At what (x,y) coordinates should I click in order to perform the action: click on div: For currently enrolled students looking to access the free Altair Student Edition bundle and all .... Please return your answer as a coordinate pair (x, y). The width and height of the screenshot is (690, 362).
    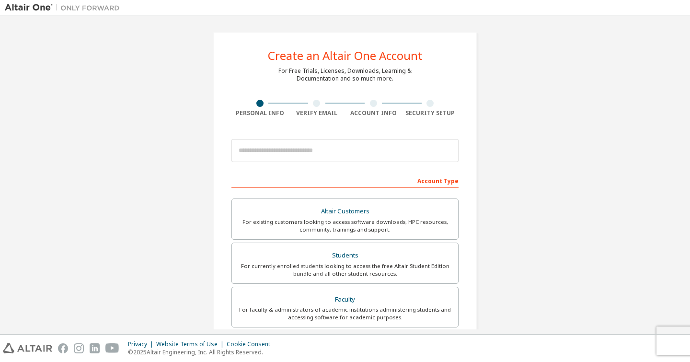
    Looking at the image, I should click on (345, 270).